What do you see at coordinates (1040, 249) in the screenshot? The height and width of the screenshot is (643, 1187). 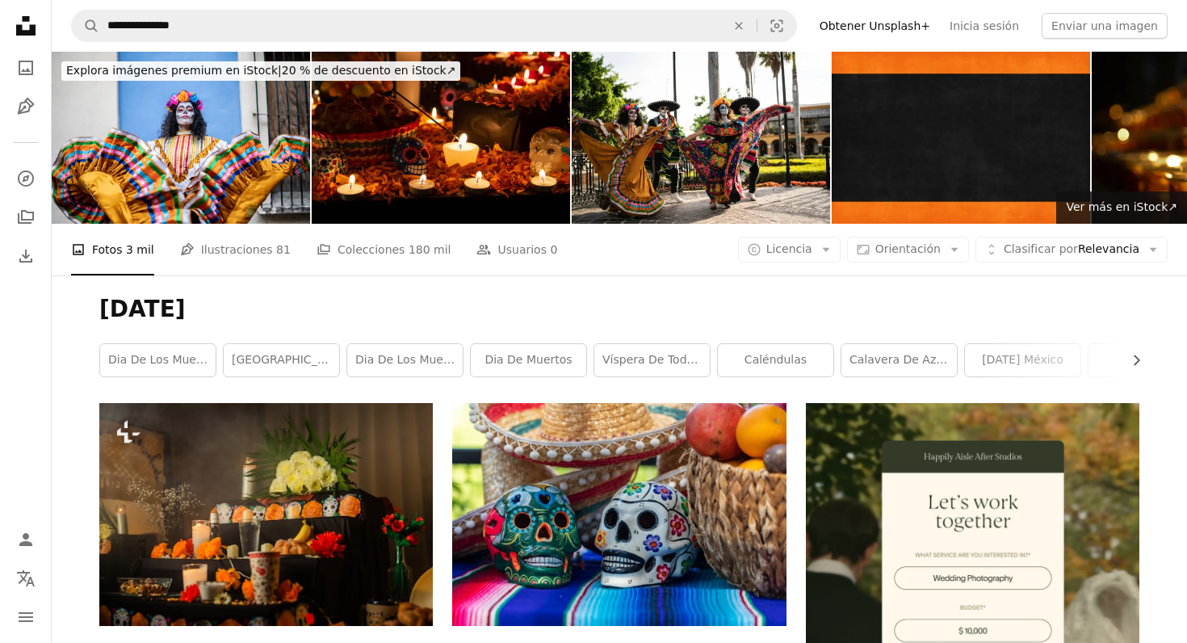 I see `span: Clasificar por` at bounding box center [1040, 249].